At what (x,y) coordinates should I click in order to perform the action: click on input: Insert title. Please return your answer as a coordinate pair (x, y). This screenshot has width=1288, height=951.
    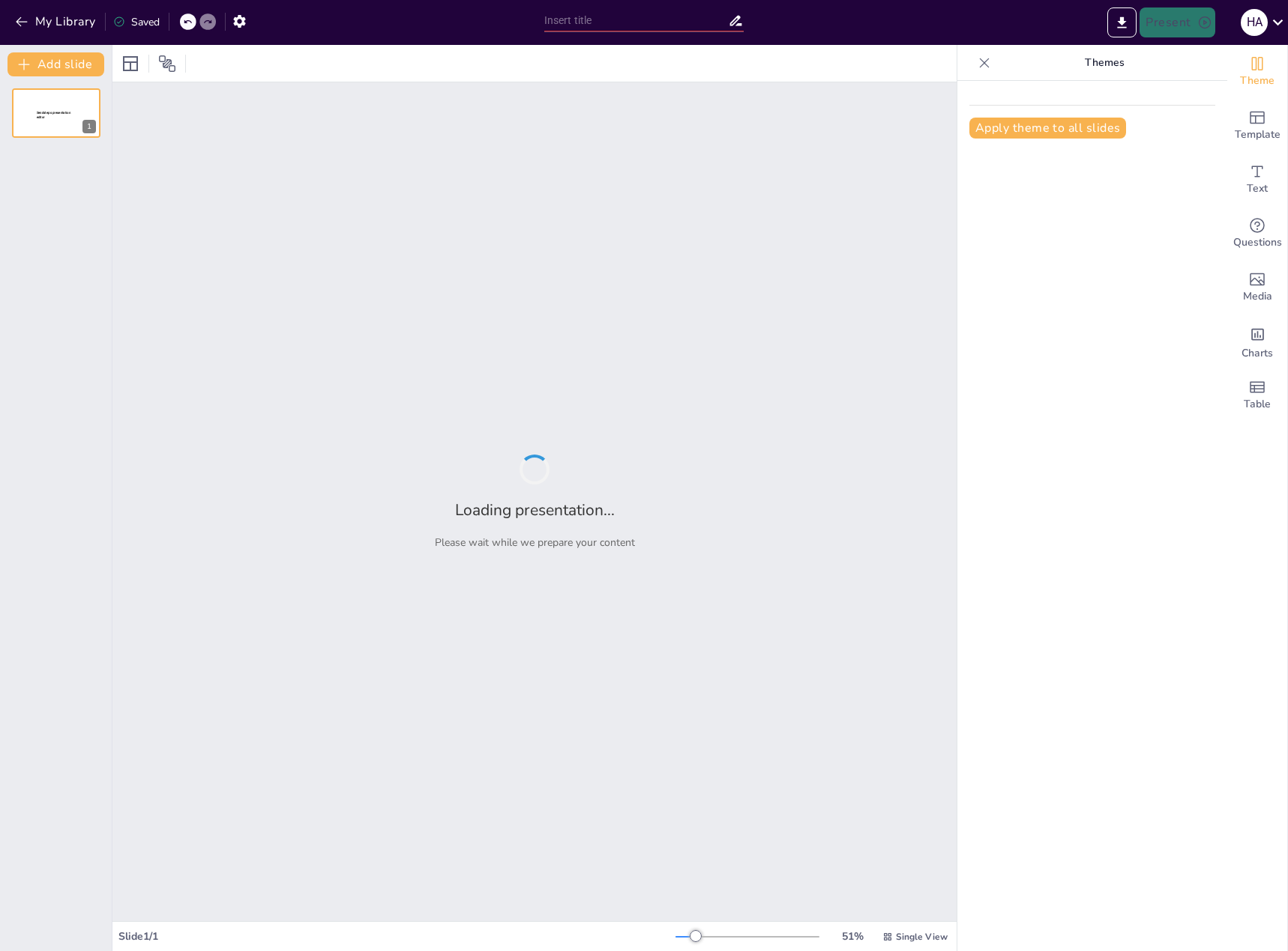
    Looking at the image, I should click on (636, 20).